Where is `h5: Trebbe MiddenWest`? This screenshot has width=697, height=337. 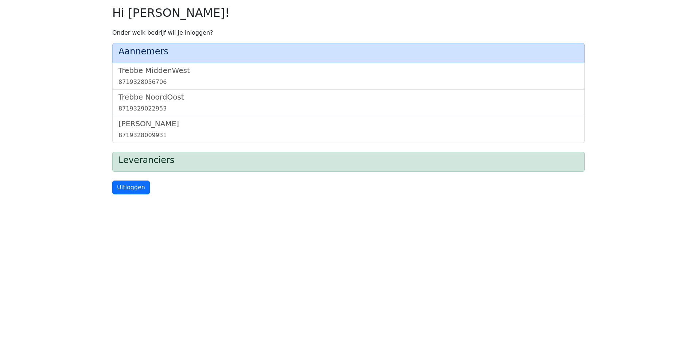 h5: Trebbe MiddenWest is located at coordinates (349, 70).